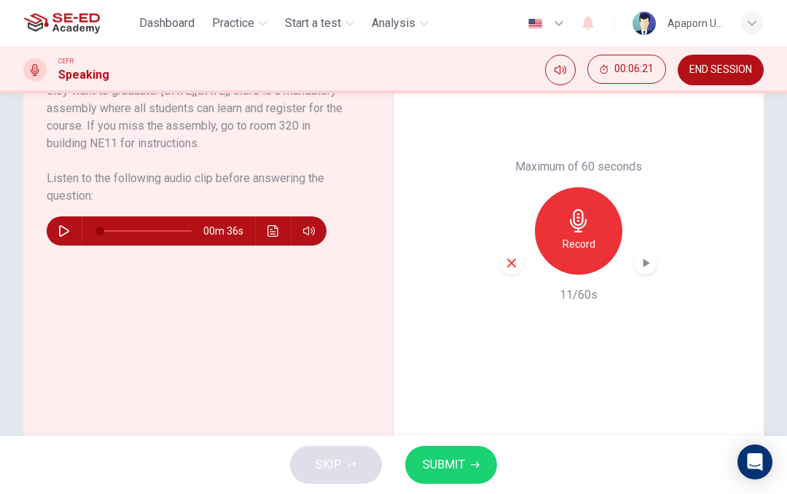 This screenshot has height=494, width=787. I want to click on span: Start a test, so click(313, 23).